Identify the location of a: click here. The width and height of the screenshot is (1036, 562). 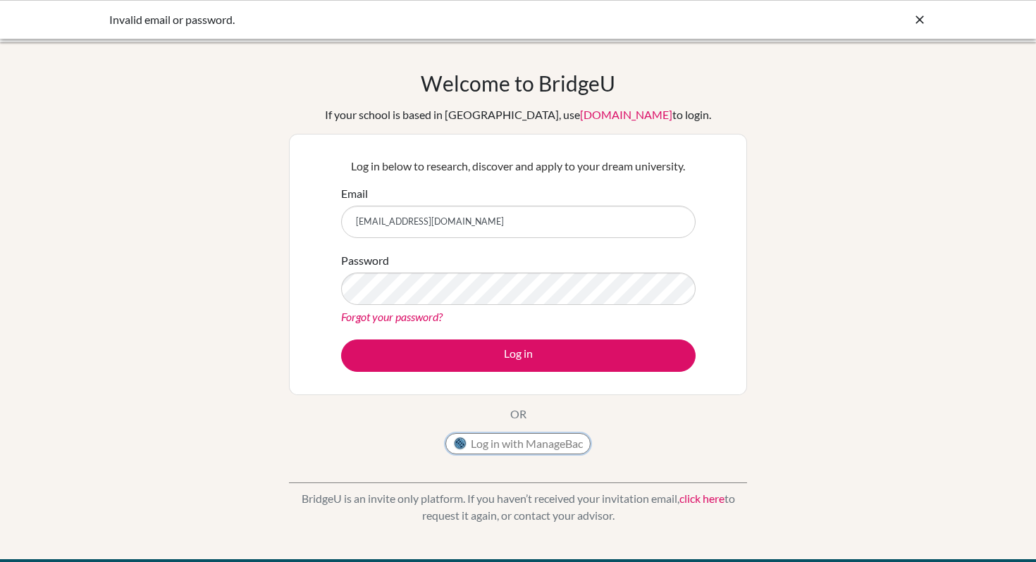
(702, 498).